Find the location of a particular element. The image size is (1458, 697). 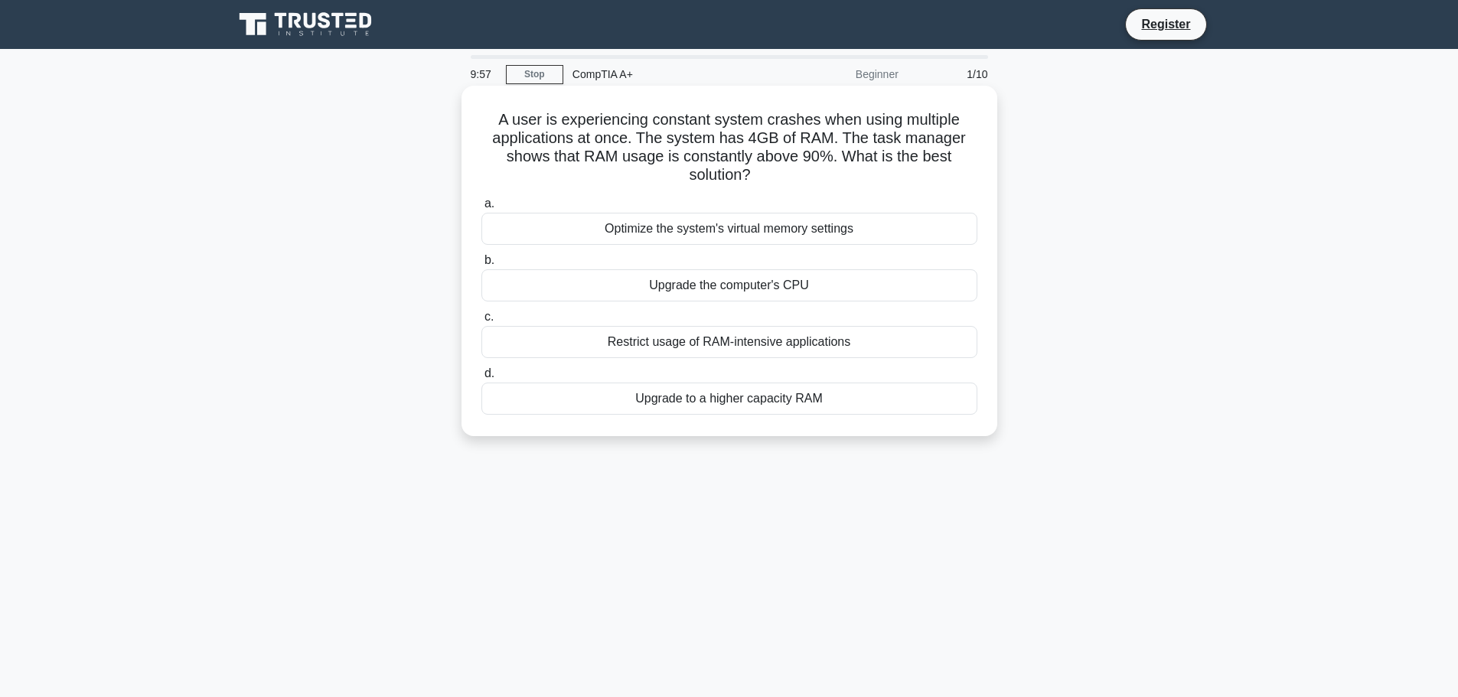

span: d. is located at coordinates (489, 373).